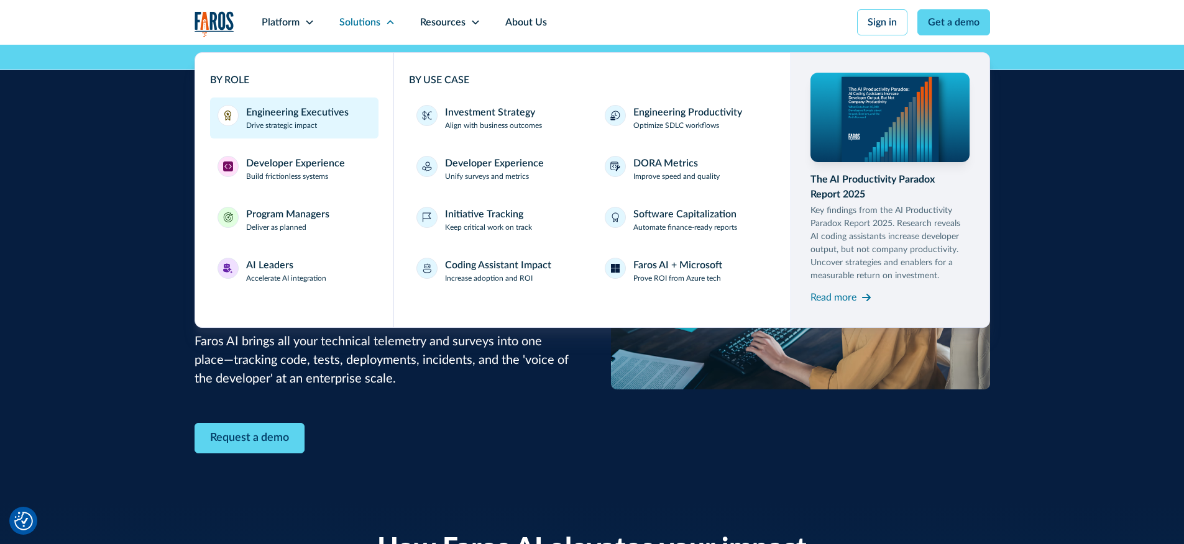 This screenshot has width=1184, height=544. I want to click on div: Software Capitalization, so click(685, 214).